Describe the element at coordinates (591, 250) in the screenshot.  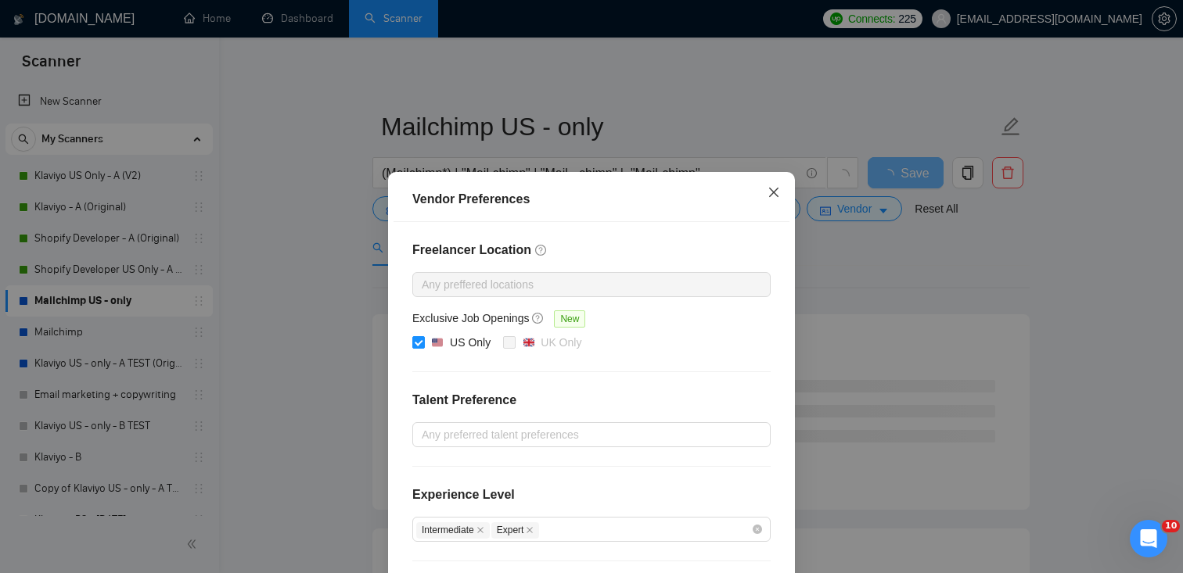
I see `h4: Freelancer Location` at that location.